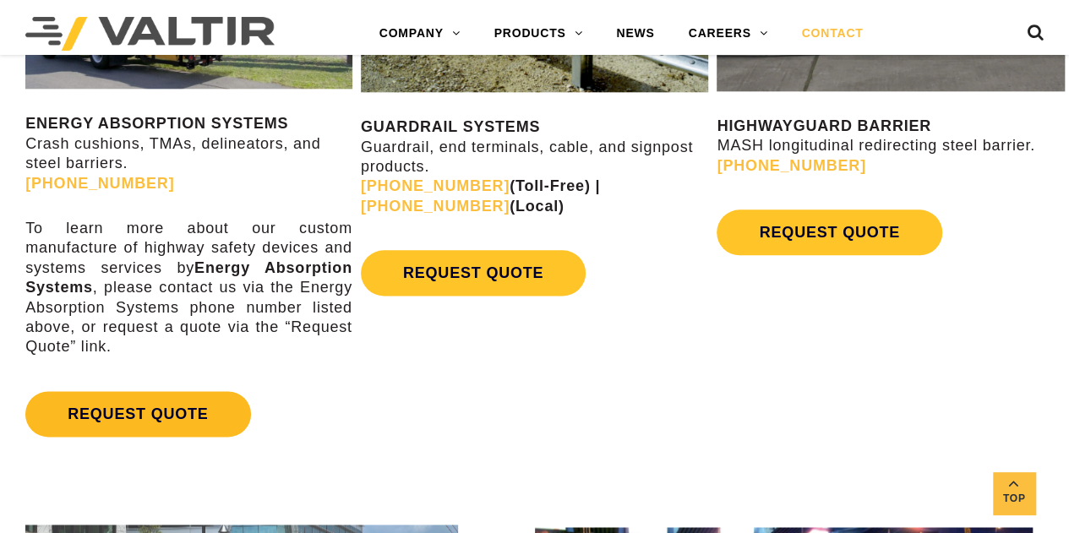 Image resolution: width=1069 pixels, height=533 pixels. I want to click on img: Valtir, so click(150, 34).